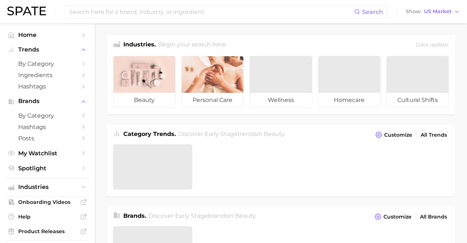 This screenshot has width=467, height=243. Describe the element at coordinates (192, 45) in the screenshot. I see `h2: Begin your search here.` at that location.